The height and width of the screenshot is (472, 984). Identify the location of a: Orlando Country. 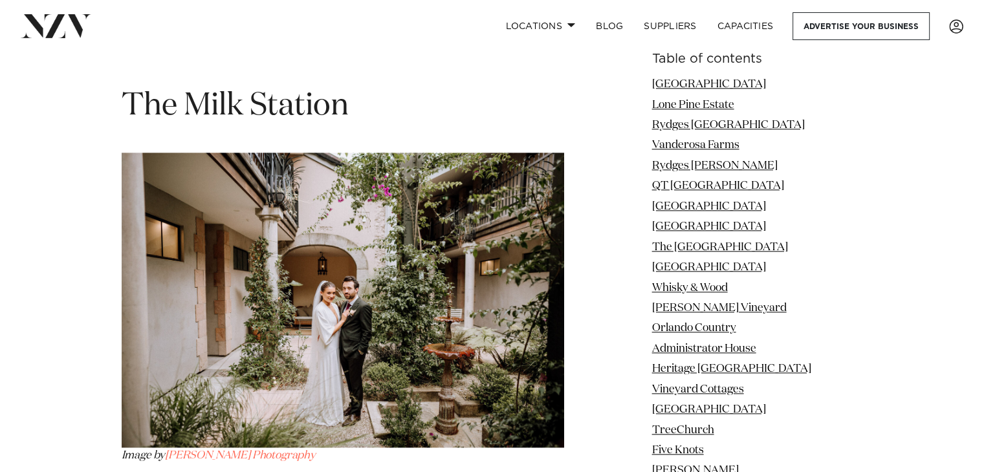
(694, 328).